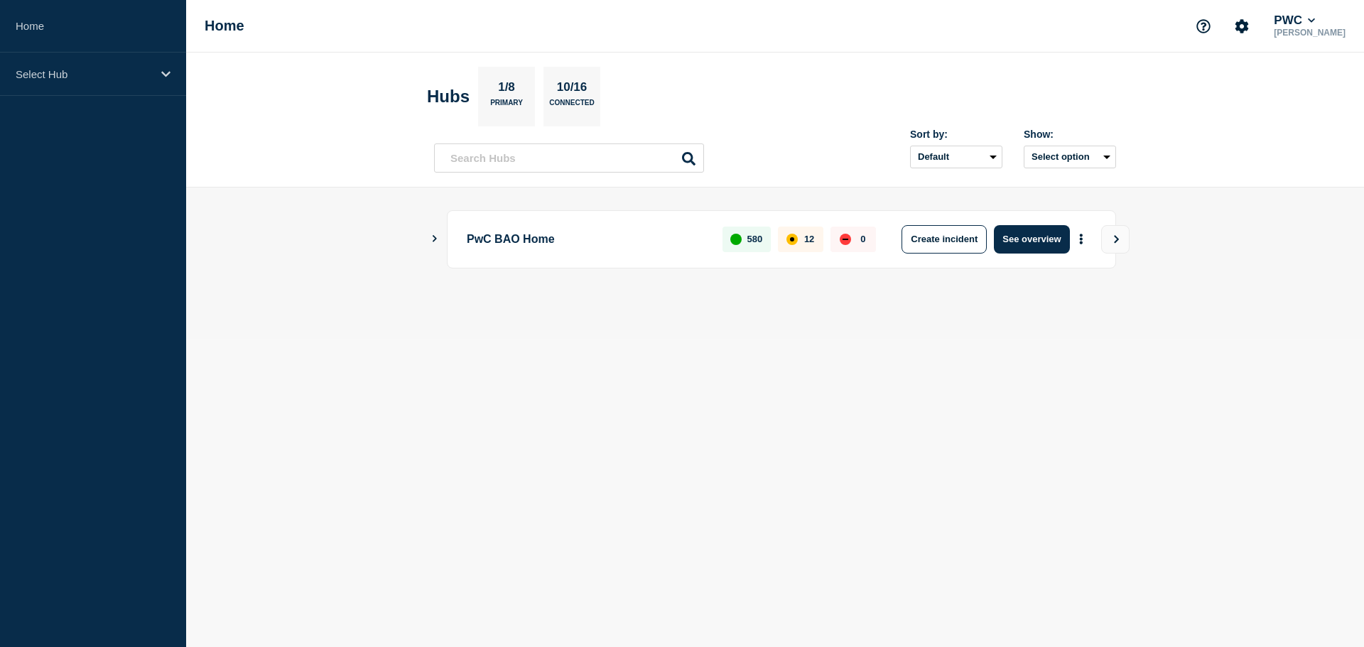 This screenshot has width=1364, height=647. Describe the element at coordinates (224, 26) in the screenshot. I see `h1: Home` at that location.